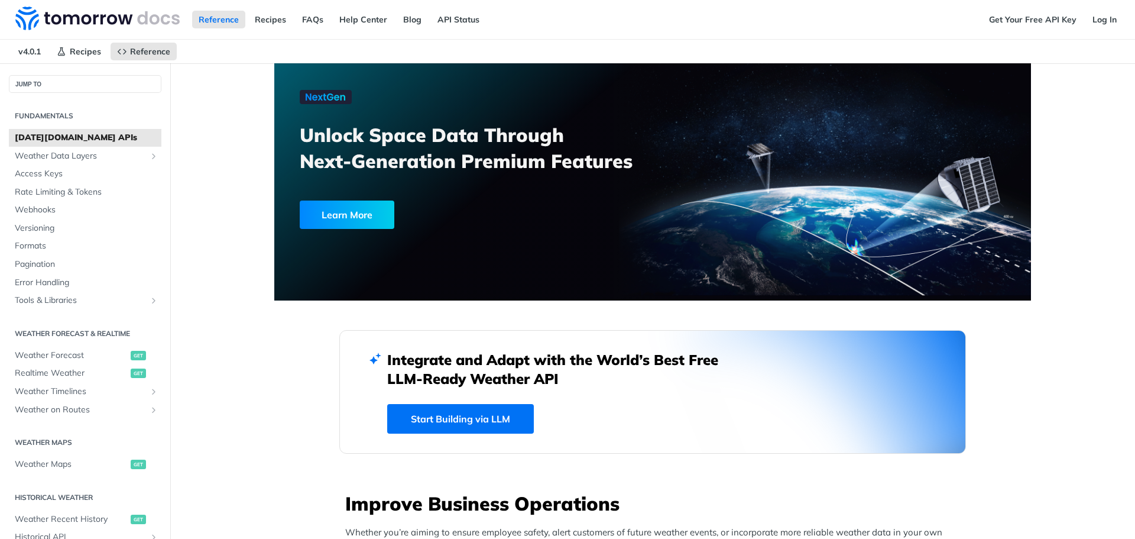 The width and height of the screenshot is (1135, 539). Describe the element at coordinates (1105, 20) in the screenshot. I see `a: Log In` at that location.